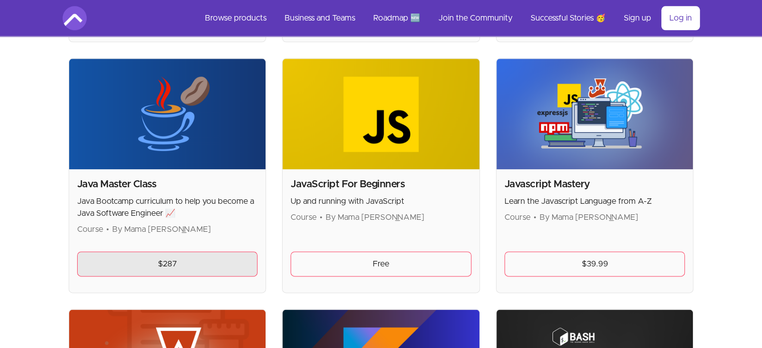 Image resolution: width=762 pixels, height=348 pixels. I want to click on a: Sign up, so click(637, 18).